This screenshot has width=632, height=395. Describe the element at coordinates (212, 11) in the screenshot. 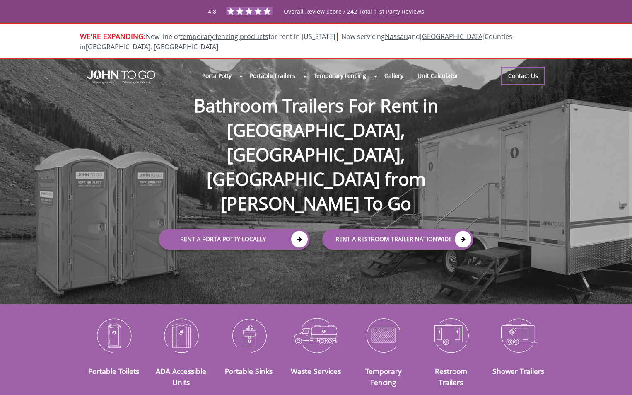

I see `span: 4.8` at that location.